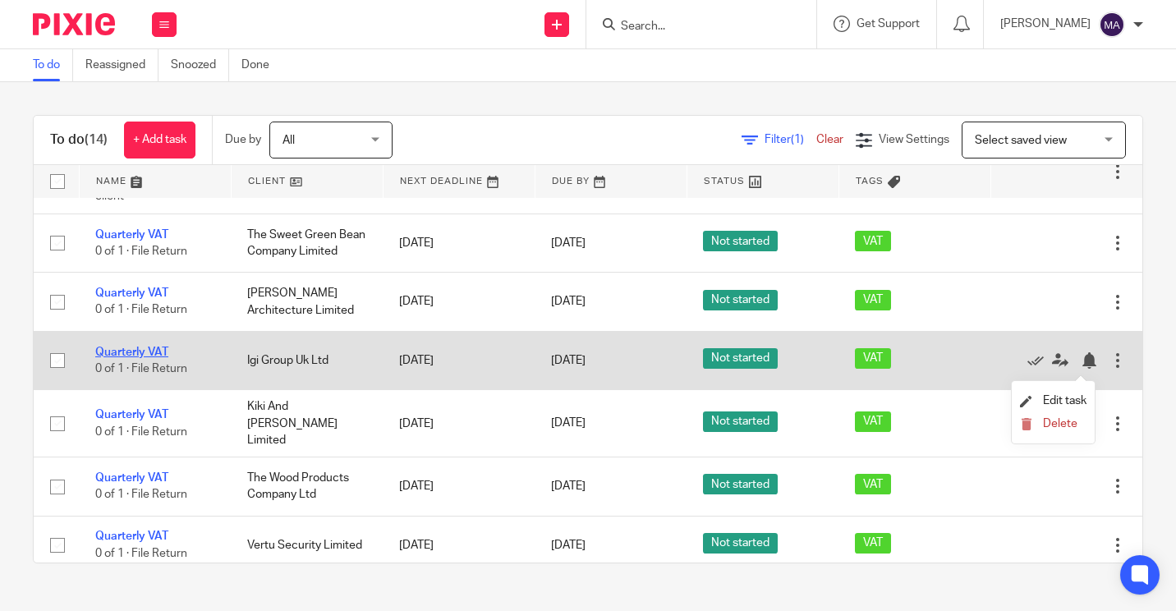  What do you see at coordinates (1112, 25) in the screenshot?
I see `img: svg%3E` at bounding box center [1112, 25].